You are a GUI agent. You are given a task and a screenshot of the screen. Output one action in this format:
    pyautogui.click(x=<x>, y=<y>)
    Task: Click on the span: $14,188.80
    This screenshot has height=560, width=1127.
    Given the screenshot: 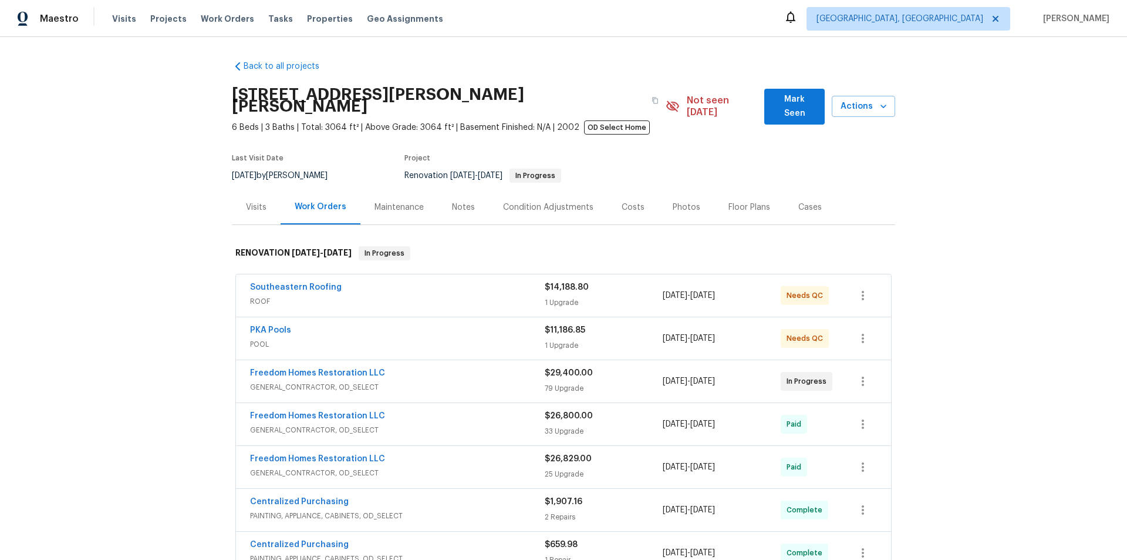 What is the action you would take?
    pyautogui.click(x=567, y=287)
    